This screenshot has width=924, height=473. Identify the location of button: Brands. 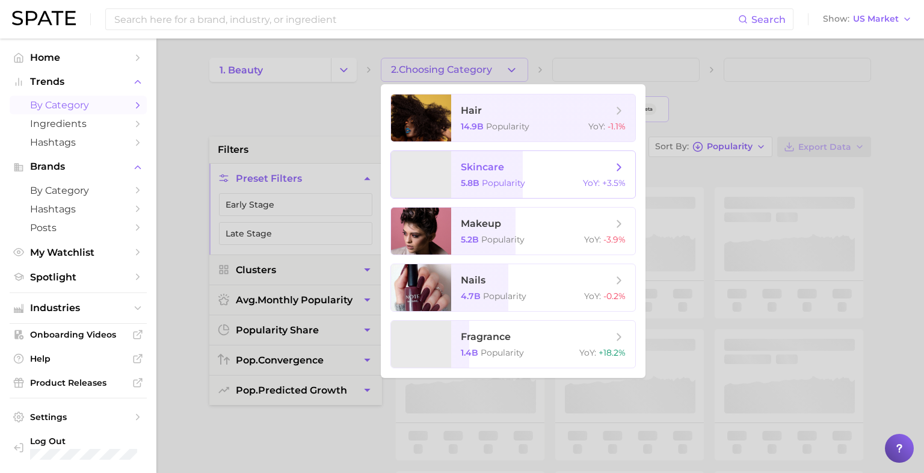
(78, 167).